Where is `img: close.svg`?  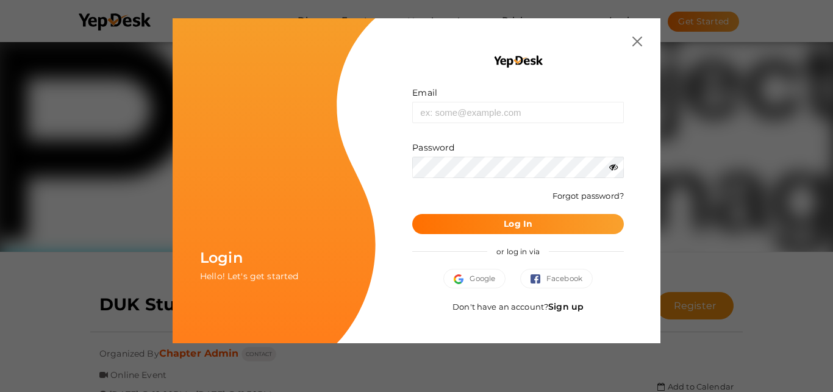 img: close.svg is located at coordinates (637, 41).